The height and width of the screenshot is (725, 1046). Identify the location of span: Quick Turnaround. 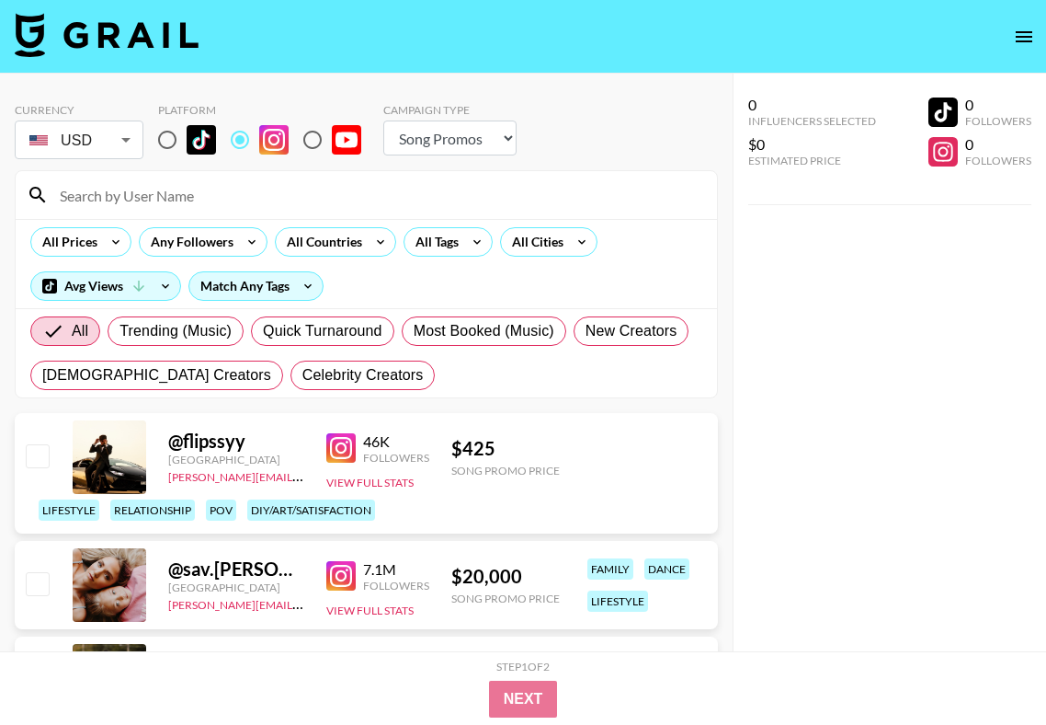
(323, 331).